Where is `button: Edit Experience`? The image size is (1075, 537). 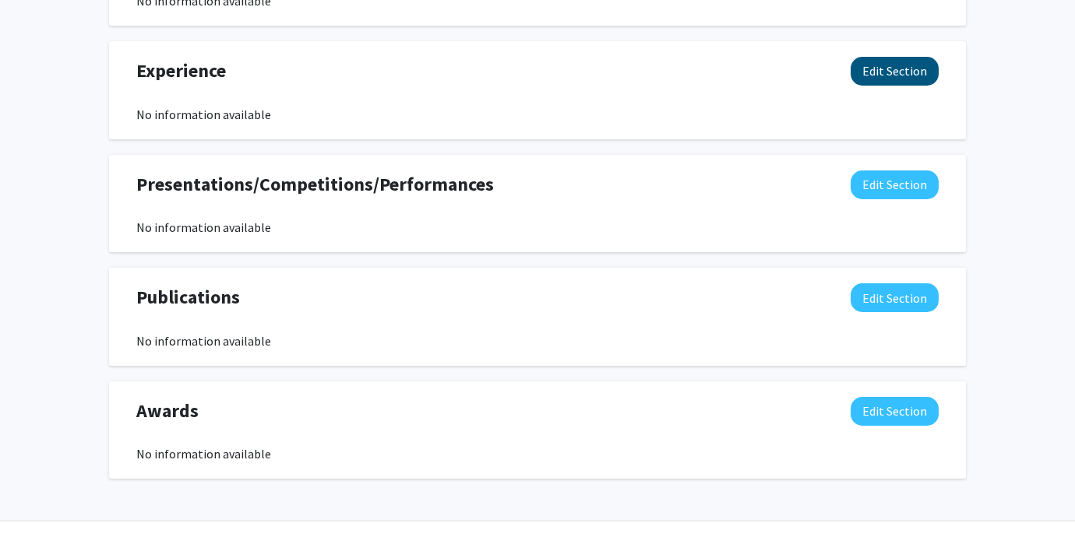
button: Edit Experience is located at coordinates (894, 71).